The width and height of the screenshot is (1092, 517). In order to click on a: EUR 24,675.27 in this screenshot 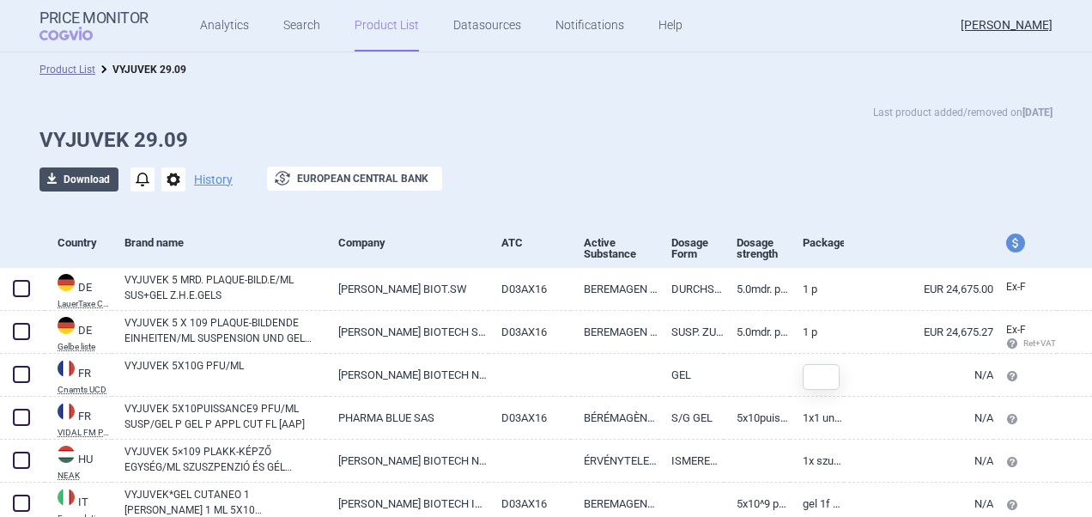, I will do `click(918, 331)`.